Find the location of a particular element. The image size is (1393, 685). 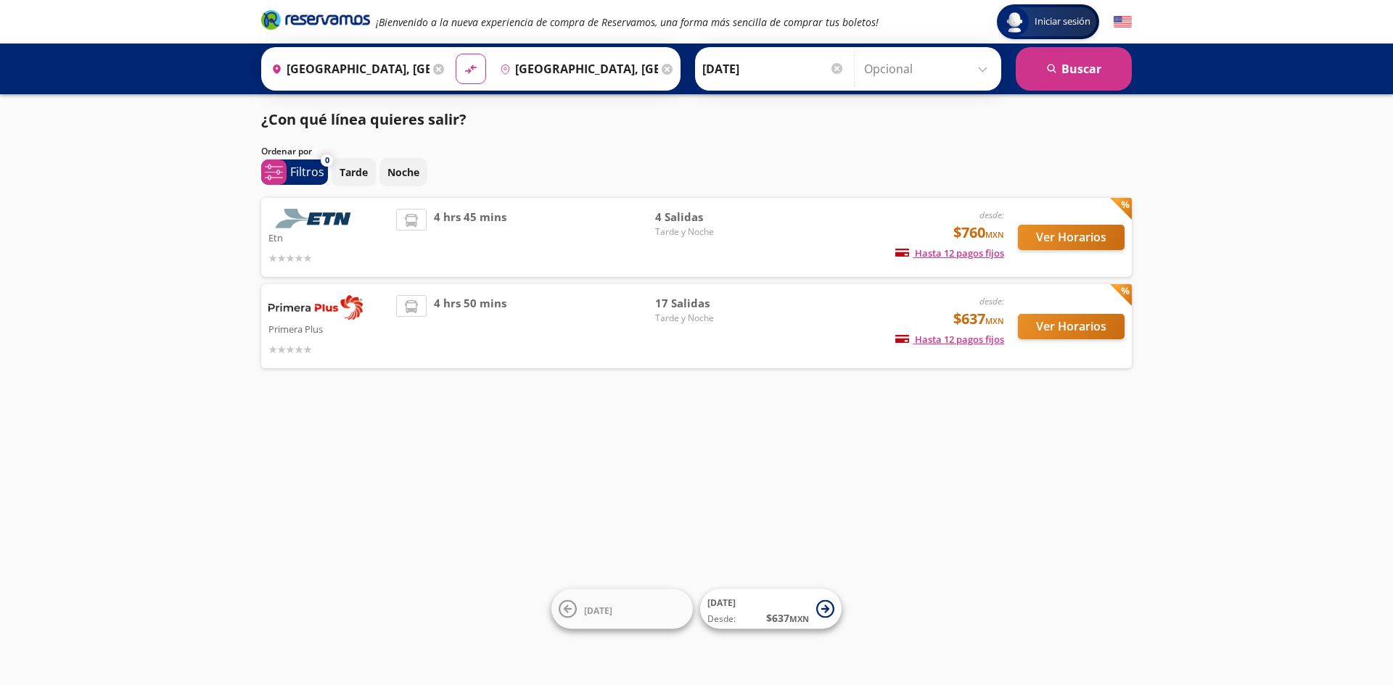

p: Noche is located at coordinates (403, 172).